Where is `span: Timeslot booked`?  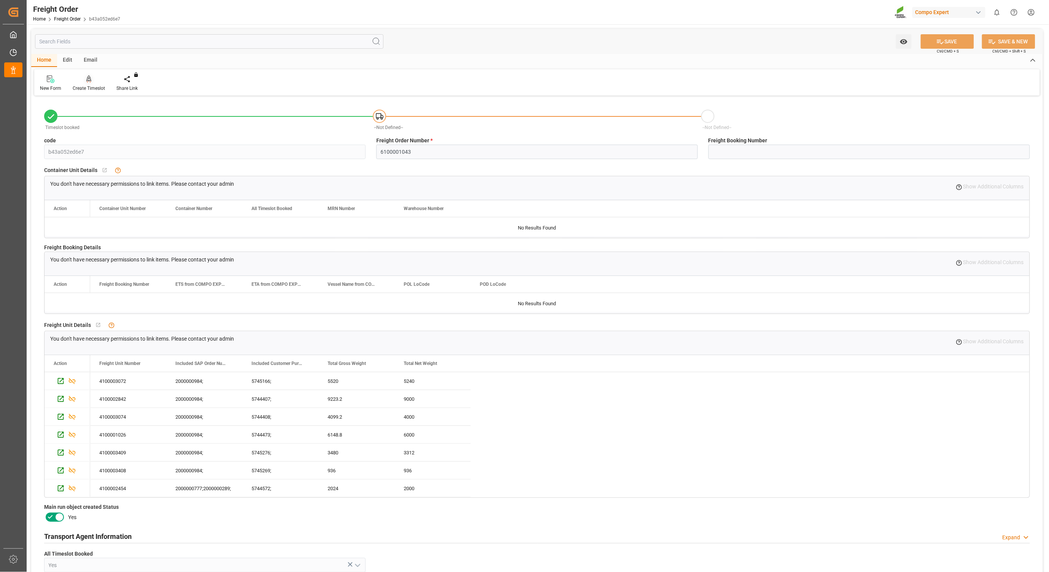
span: Timeslot booked is located at coordinates (63, 127).